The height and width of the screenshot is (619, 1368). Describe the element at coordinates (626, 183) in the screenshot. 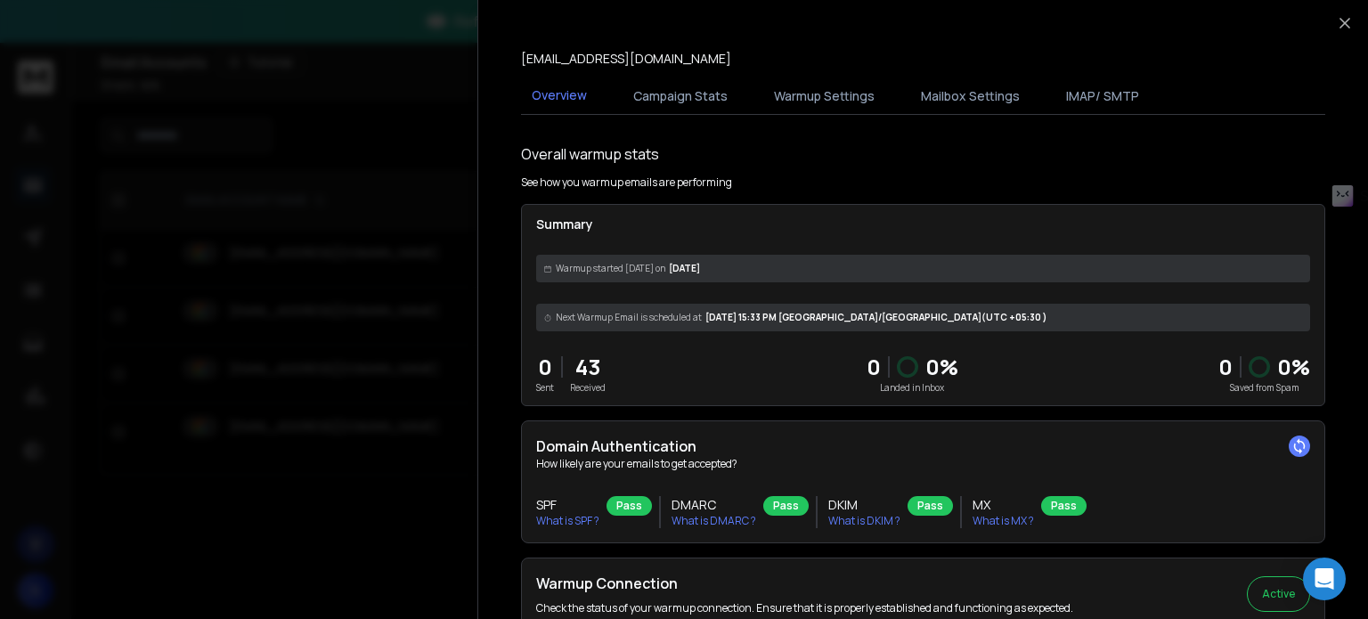

I see `p: See how you warmup emails are performing` at that location.